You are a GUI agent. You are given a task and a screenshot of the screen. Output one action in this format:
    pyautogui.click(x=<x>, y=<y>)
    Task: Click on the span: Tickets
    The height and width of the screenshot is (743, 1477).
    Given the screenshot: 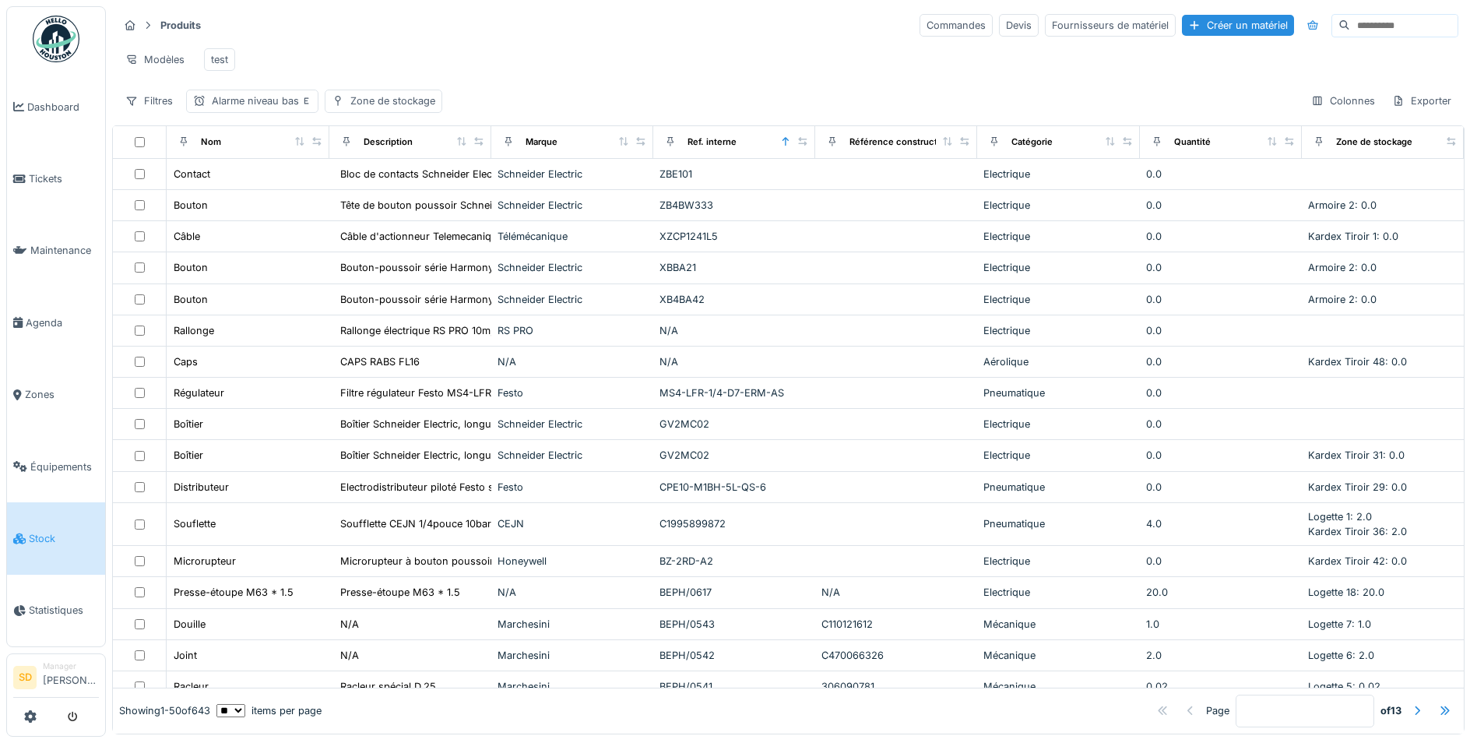 What is the action you would take?
    pyautogui.click(x=64, y=178)
    